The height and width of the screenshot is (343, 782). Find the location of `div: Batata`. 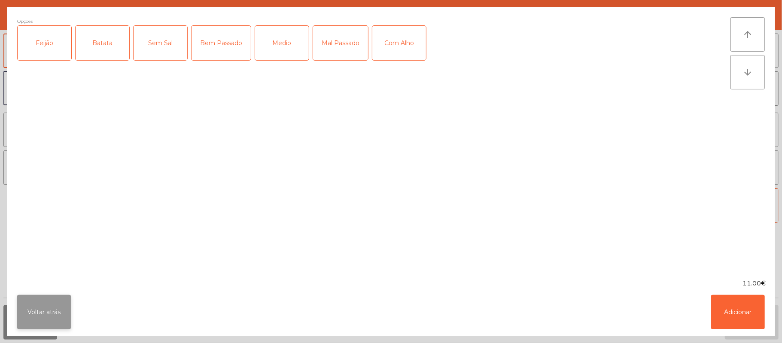

div: Batata is located at coordinates (102, 43).